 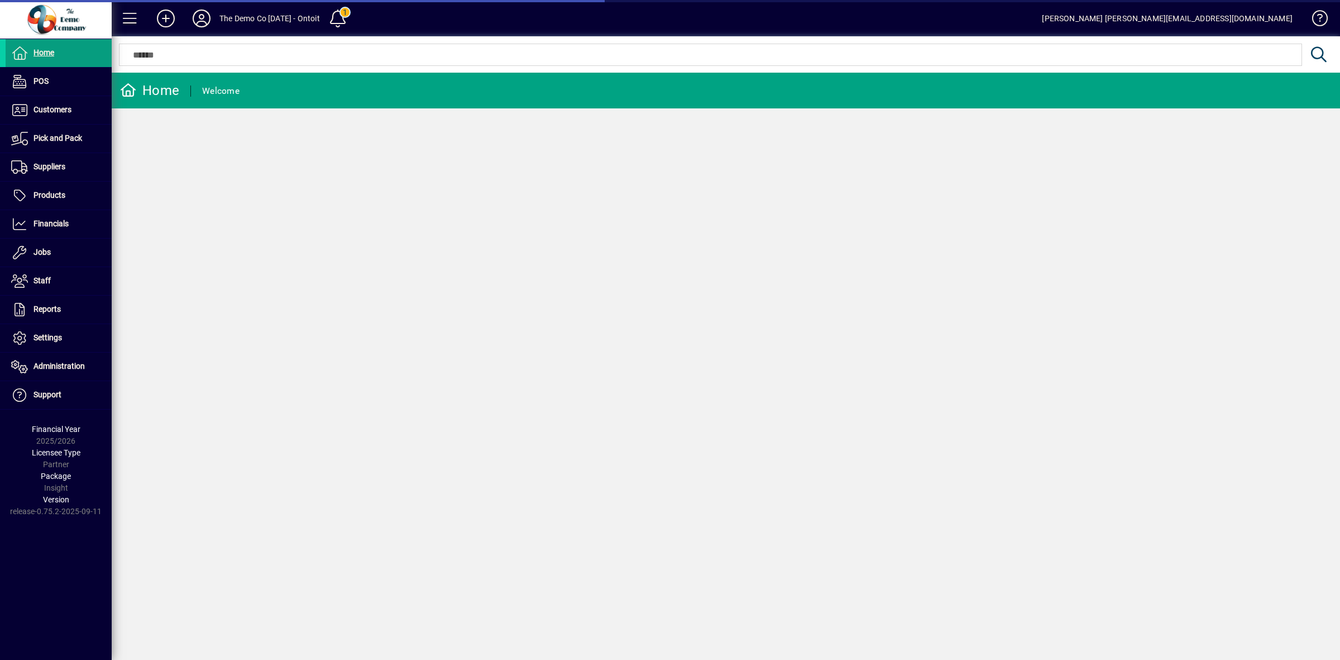 What do you see at coordinates (42, 252) in the screenshot?
I see `span: Jobs` at bounding box center [42, 252].